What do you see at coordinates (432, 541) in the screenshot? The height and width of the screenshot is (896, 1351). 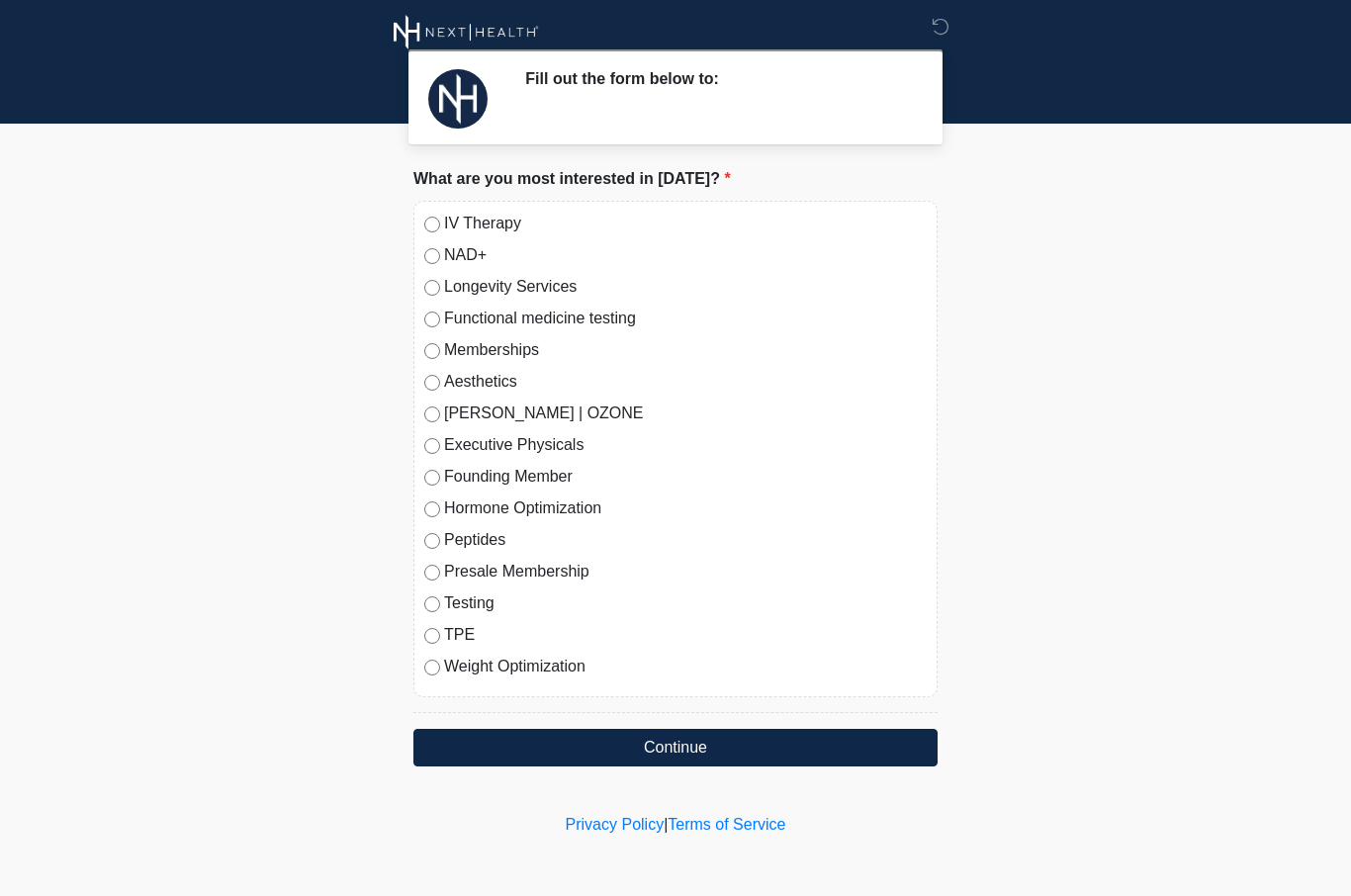 I see `input: Peptides` at bounding box center [432, 541].